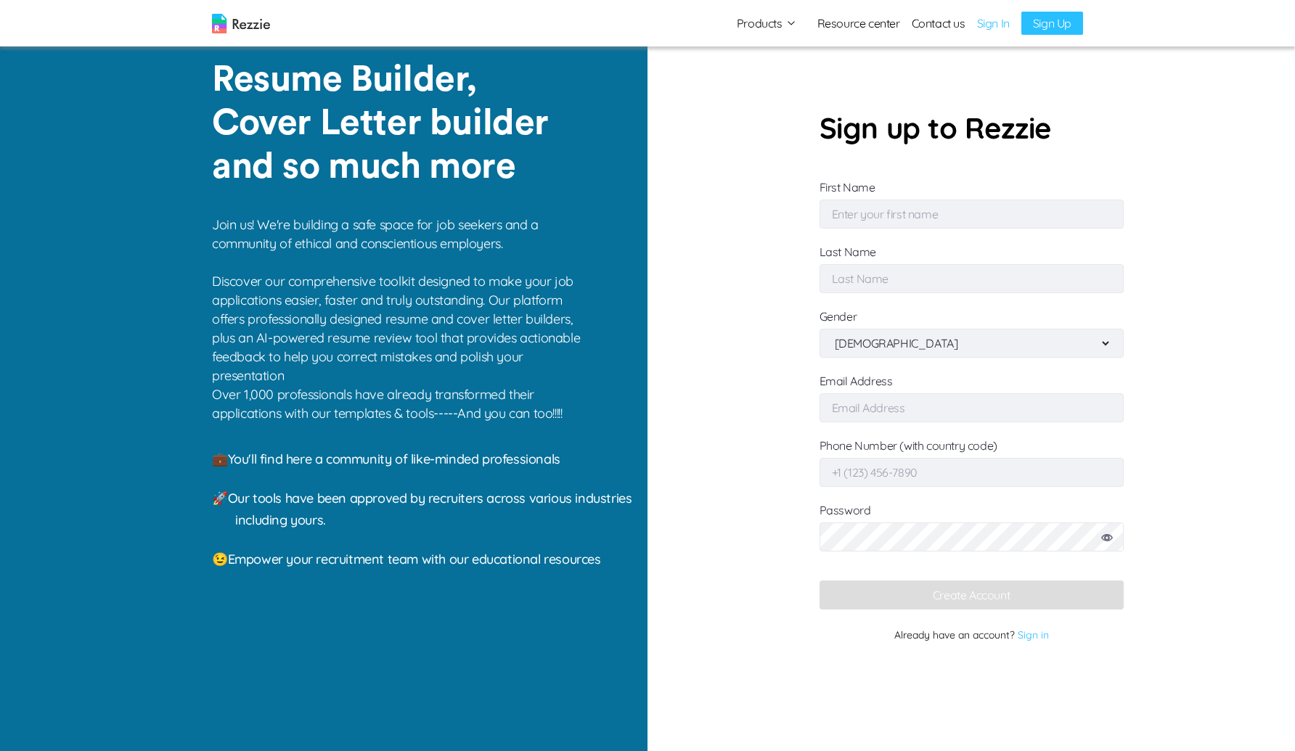 This screenshot has width=1295, height=751. I want to click on span: 😉 Empower your recruitment team with our educational resources, so click(407, 559).